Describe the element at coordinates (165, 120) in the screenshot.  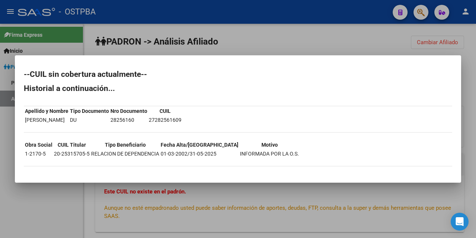
I see `td: 27282561609` at that location.